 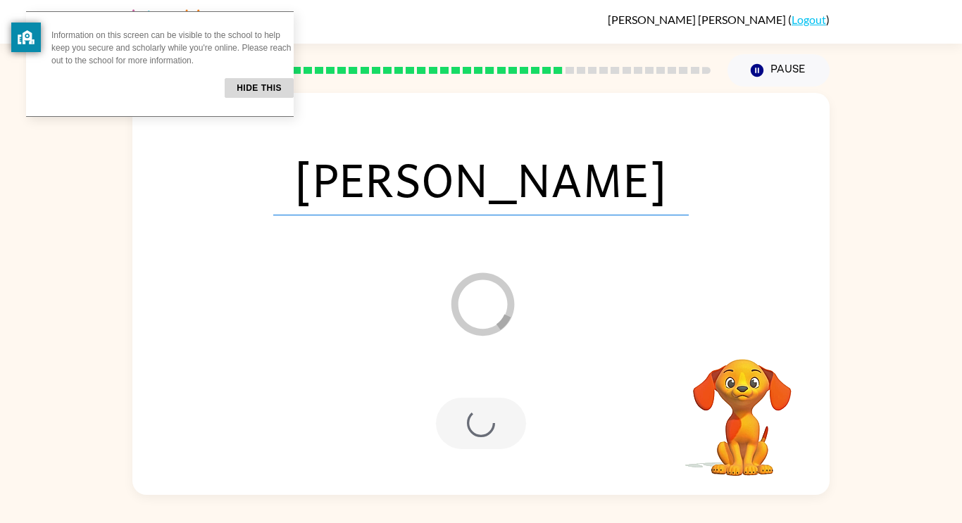 I want to click on a: Logout, so click(x=808, y=19).